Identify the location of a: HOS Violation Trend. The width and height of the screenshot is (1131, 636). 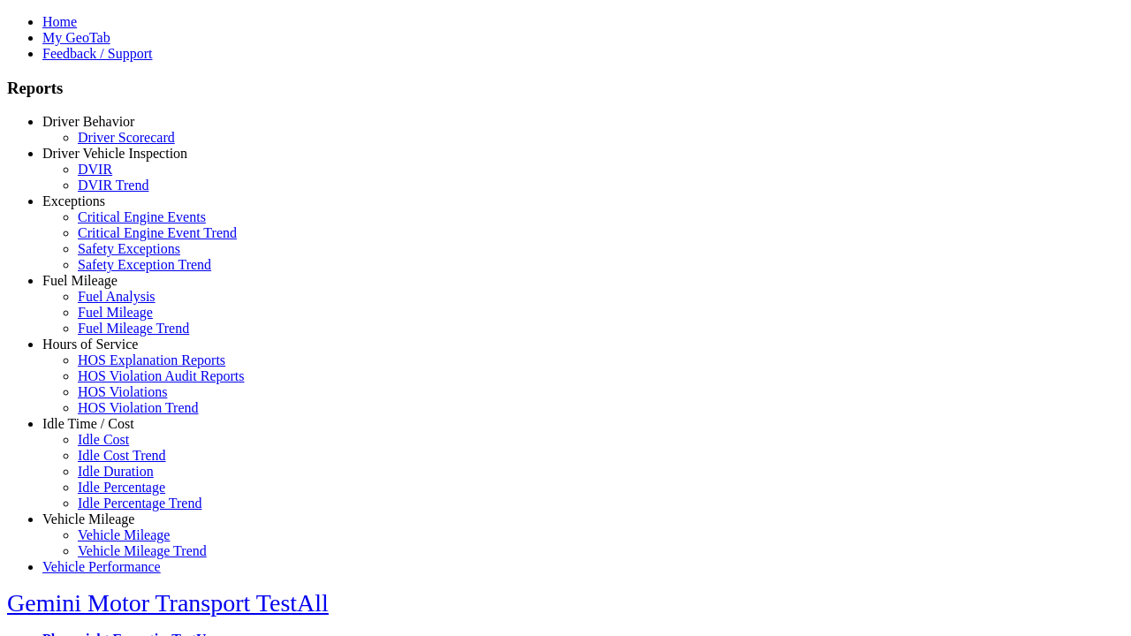
(138, 407).